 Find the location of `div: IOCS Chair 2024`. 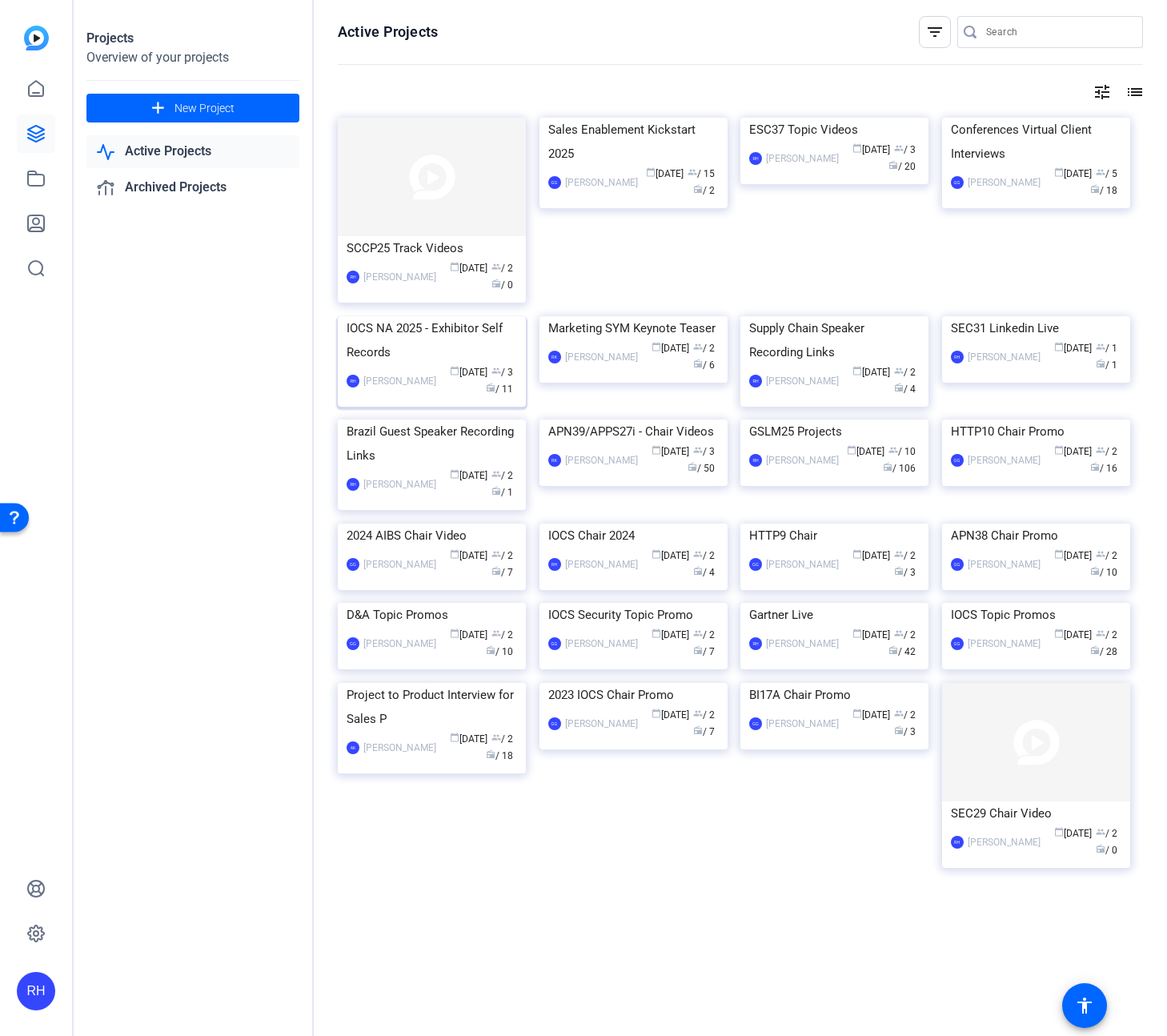

div: IOCS Chair 2024 is located at coordinates (633, 536).